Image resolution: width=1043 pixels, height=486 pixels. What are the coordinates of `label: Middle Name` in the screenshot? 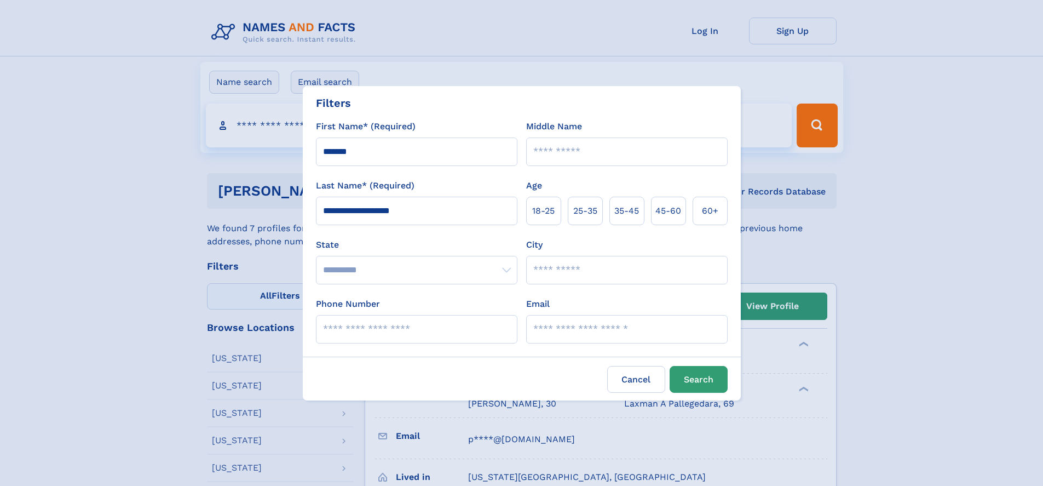 It's located at (554, 126).